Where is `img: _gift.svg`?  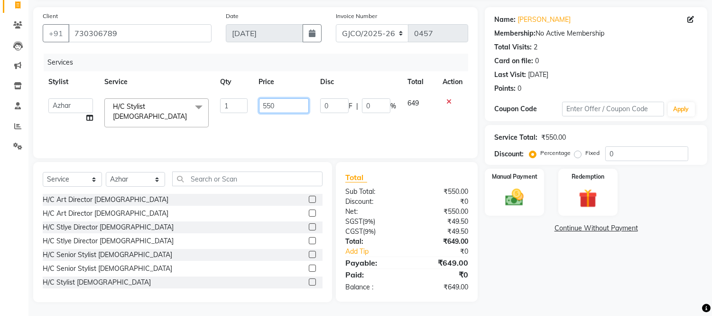
img: _gift.svg is located at coordinates (588, 198).